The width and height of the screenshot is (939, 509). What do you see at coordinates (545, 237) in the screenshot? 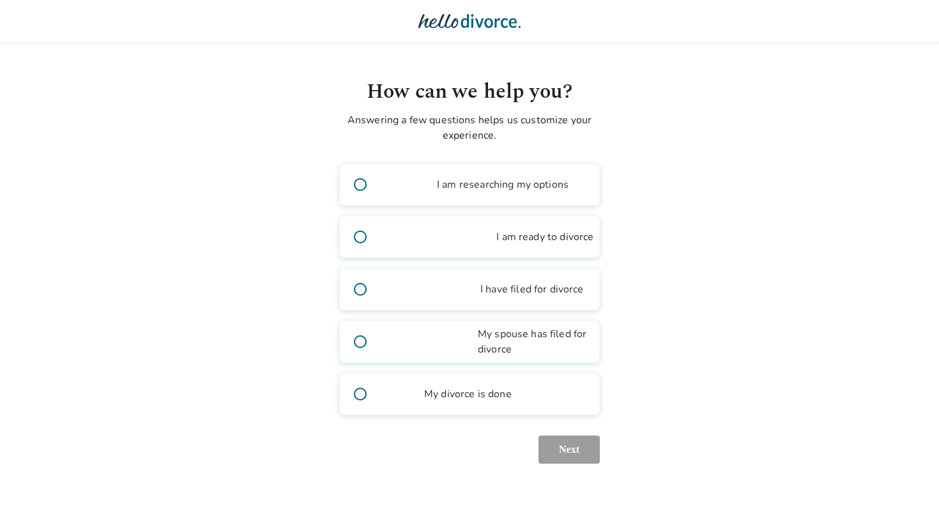
I see `span: I am ready to divorce` at bounding box center [545, 237].